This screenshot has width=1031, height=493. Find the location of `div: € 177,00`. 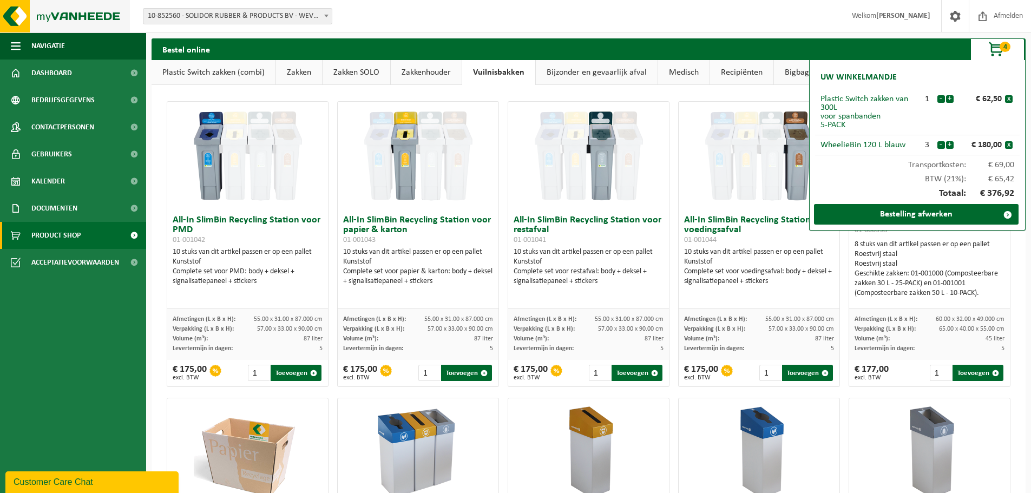

div: € 177,00 is located at coordinates (871, 373).